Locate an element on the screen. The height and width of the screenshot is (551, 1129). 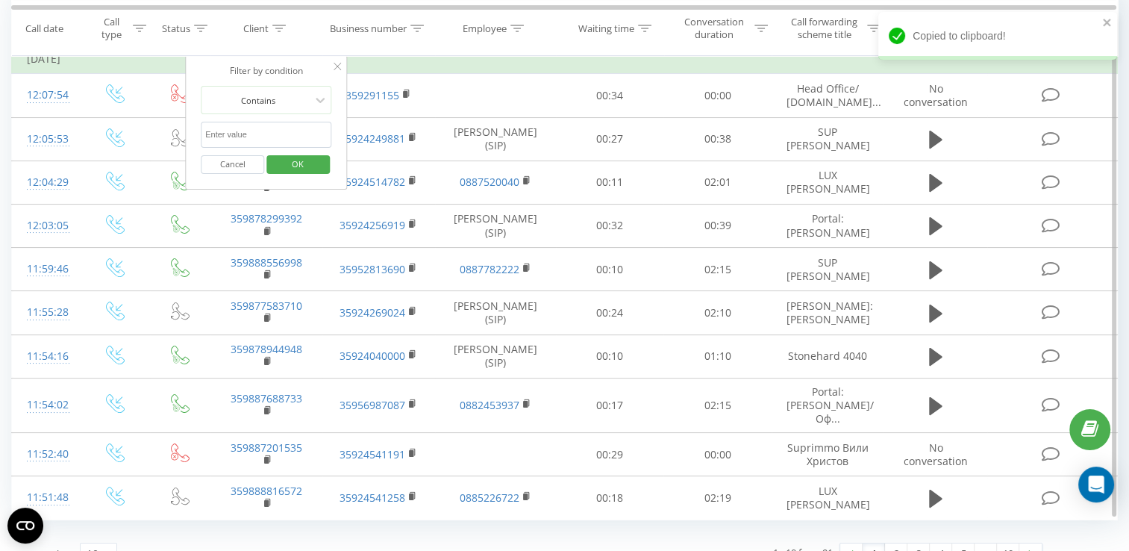
td: 00:11 is located at coordinates (610, 182).